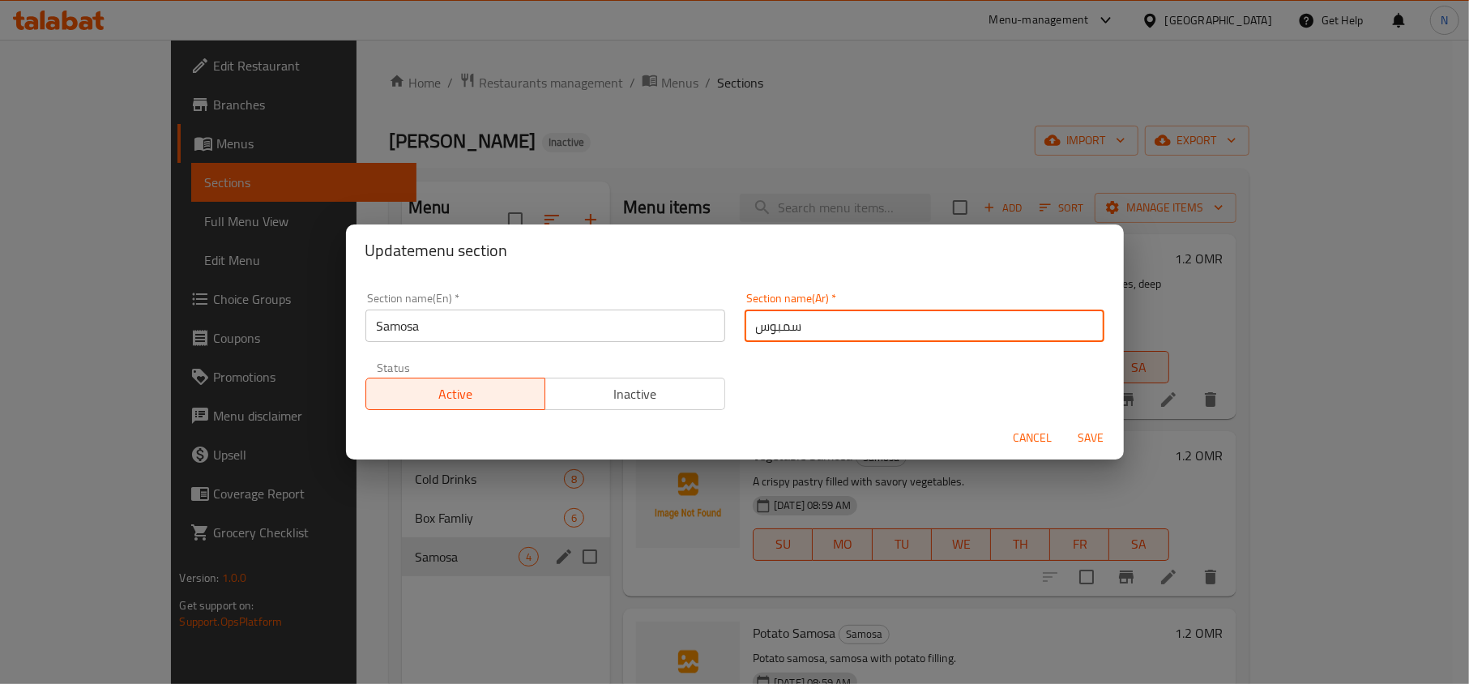 This screenshot has height=684, width=1469. Describe the element at coordinates (455, 394) in the screenshot. I see `button: Active` at that location.